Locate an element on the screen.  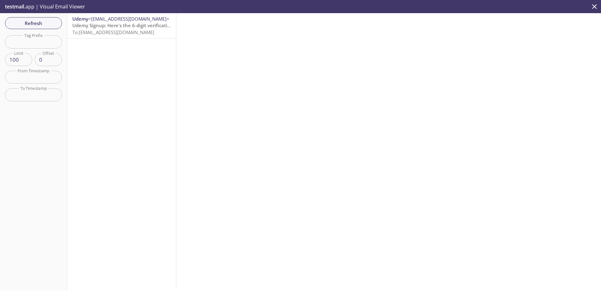
span: testmail is located at coordinates (14, 7).